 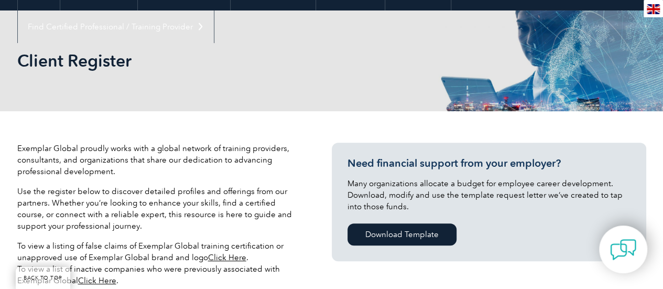 I want to click on p: Many organizations allocate a budget for employee career development. Download, modify and use th..., so click(x=489, y=195).